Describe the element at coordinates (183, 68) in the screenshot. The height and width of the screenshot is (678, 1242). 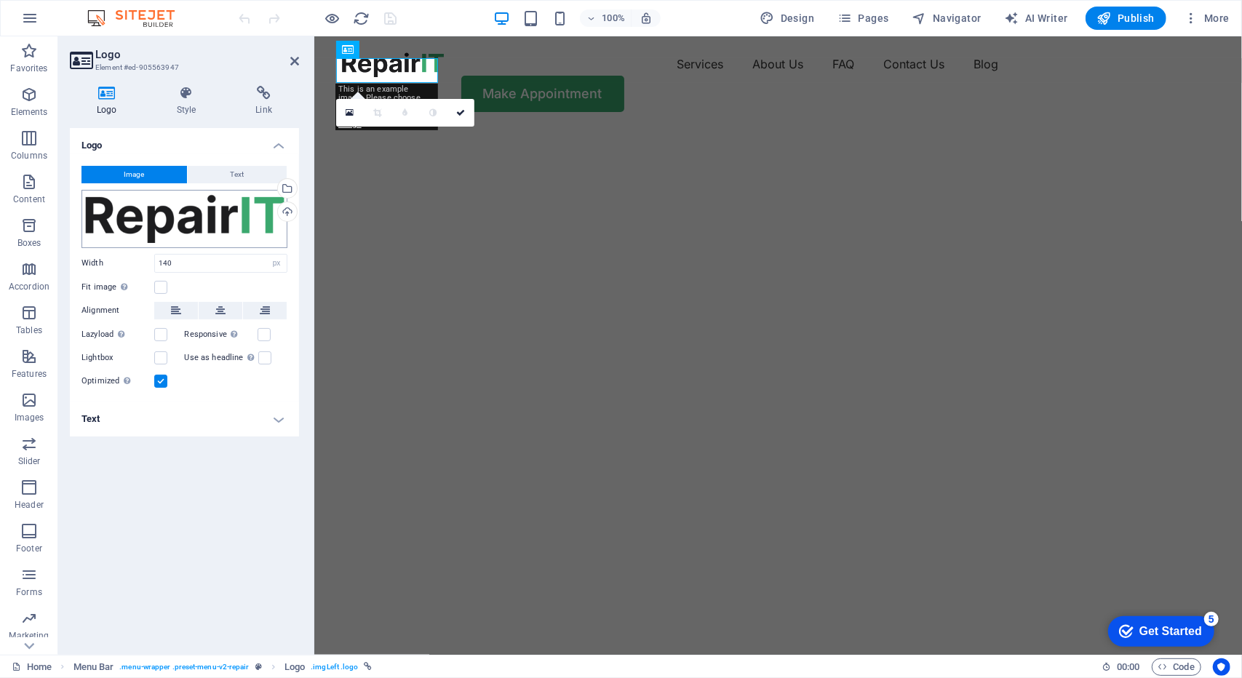
I see `h3: Element #ed-905563947` at that location.